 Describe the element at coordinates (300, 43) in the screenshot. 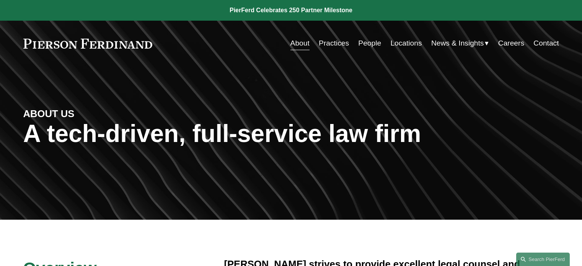

I see `a: About` at that location.